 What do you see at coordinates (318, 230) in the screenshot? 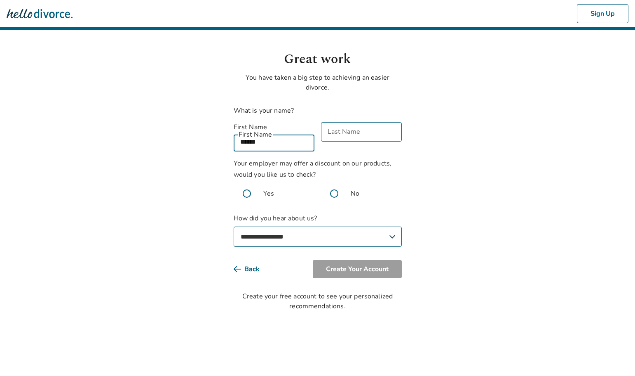
I see `label: How did you hear about us?` at bounding box center [318, 230].